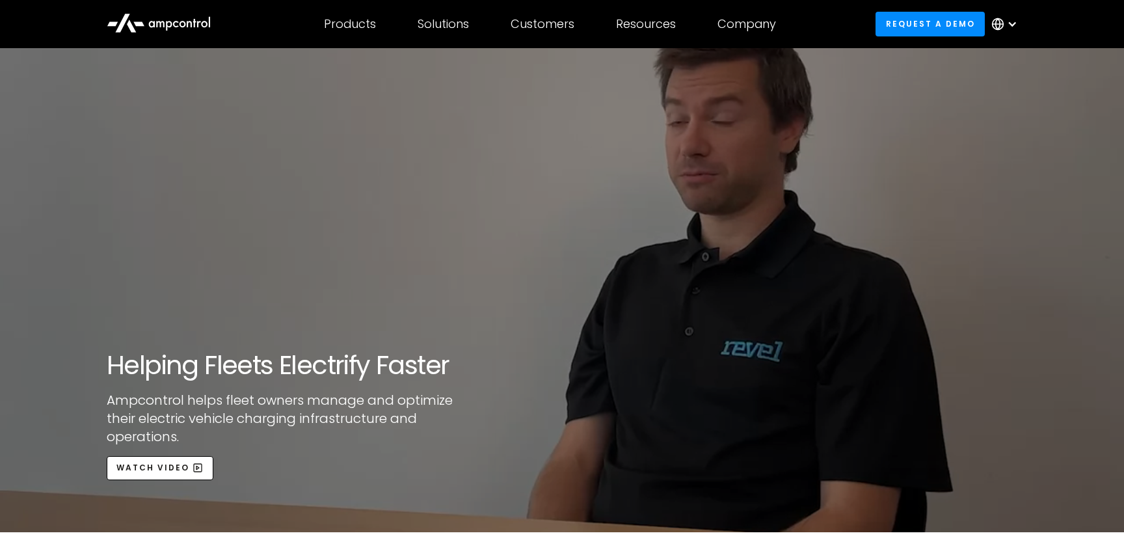 Image resolution: width=1124 pixels, height=557 pixels. Describe the element at coordinates (747, 24) in the screenshot. I see `div: Company` at that location.